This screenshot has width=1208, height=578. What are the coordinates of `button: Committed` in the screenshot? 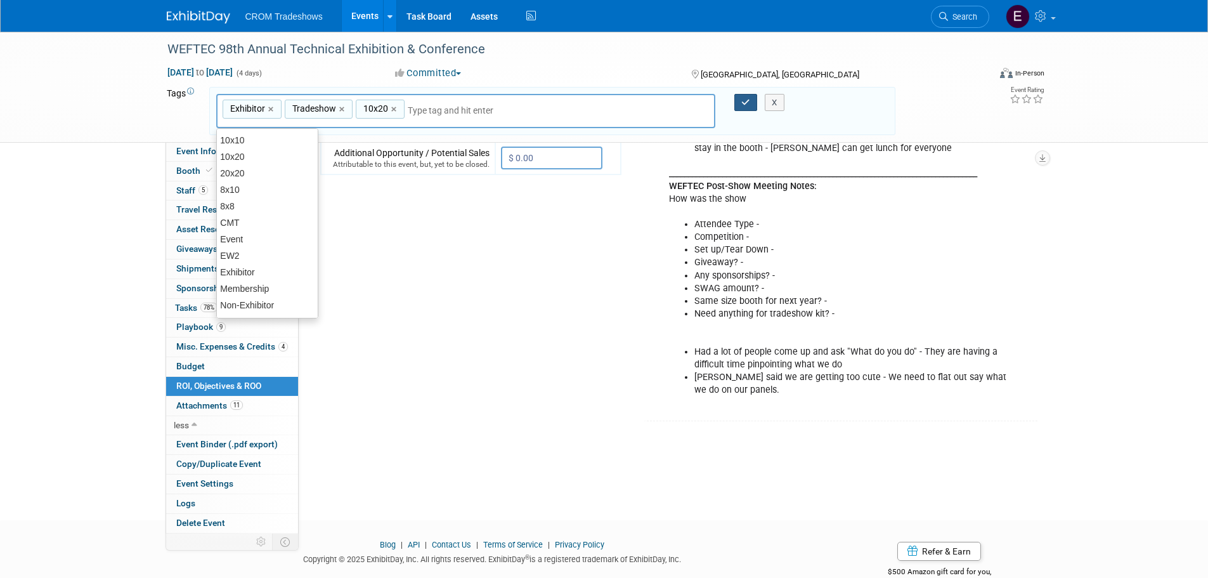 It's located at (428, 73).